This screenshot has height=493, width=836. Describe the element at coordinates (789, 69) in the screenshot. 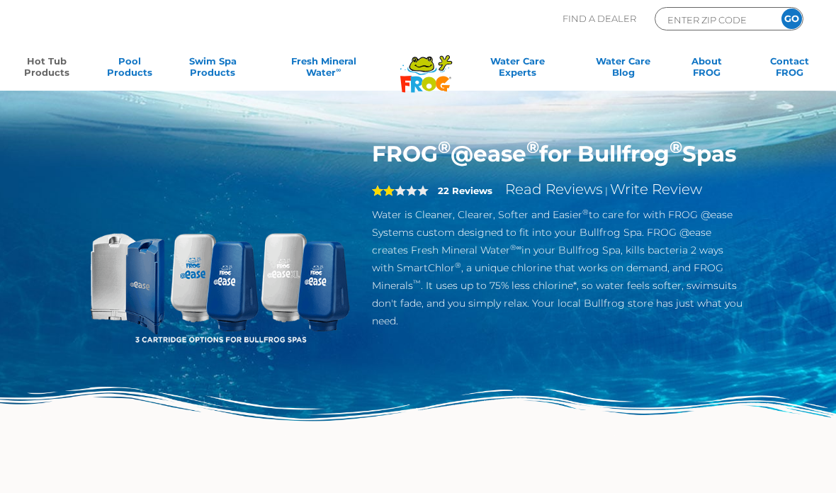

I see `a: ContactFROG` at that location.